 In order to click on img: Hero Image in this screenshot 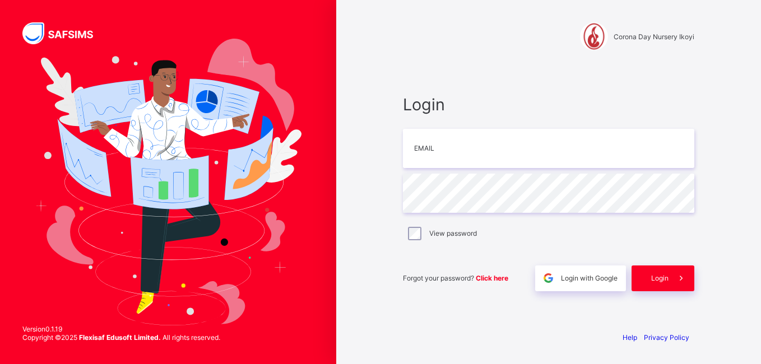, I will do `click(168, 182)`.